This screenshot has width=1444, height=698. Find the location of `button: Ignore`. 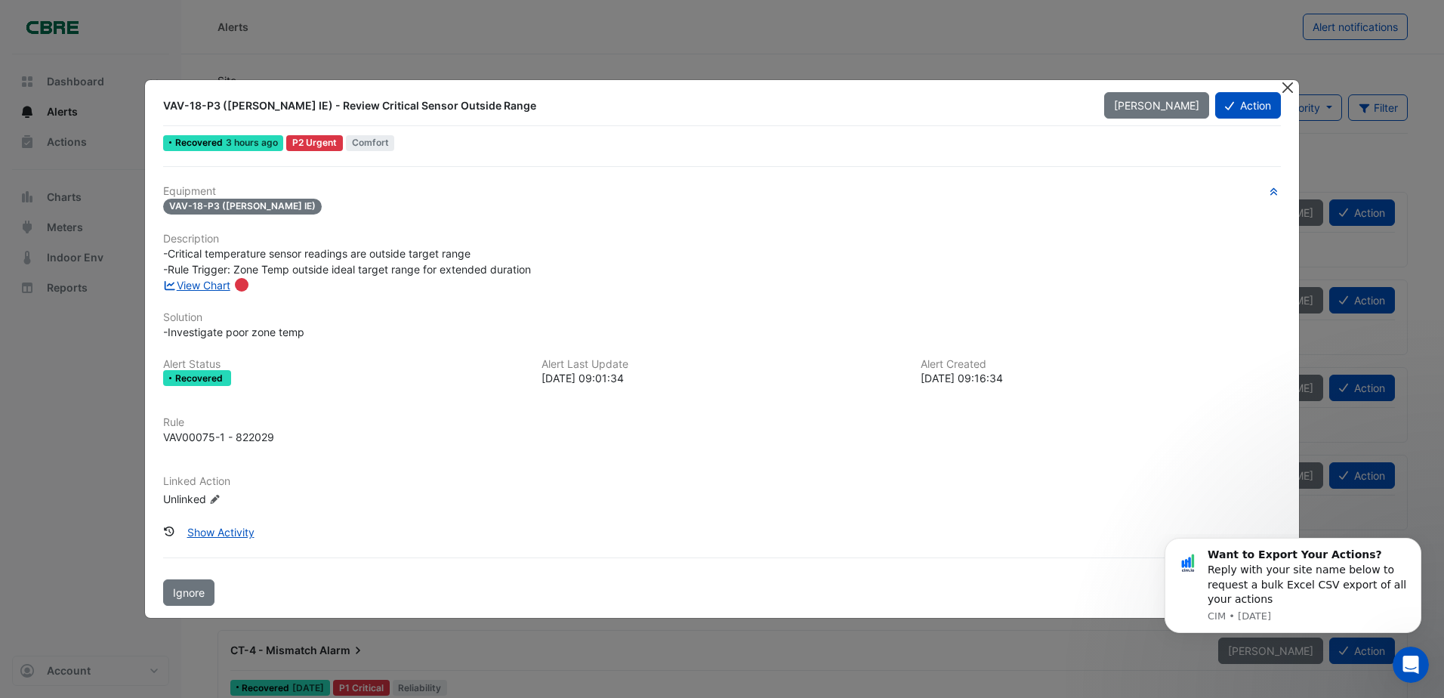

button: Ignore is located at coordinates (189, 592).